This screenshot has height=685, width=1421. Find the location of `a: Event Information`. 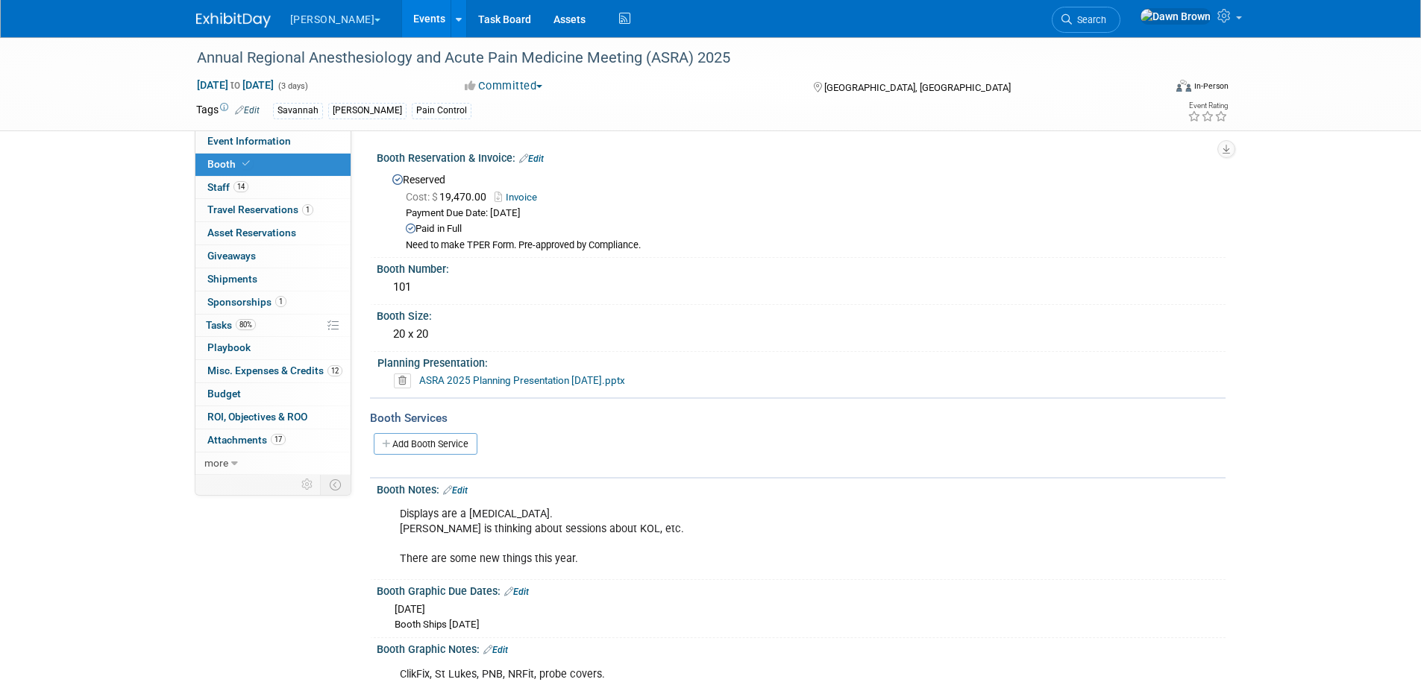

a: Event Information is located at coordinates (273, 142).